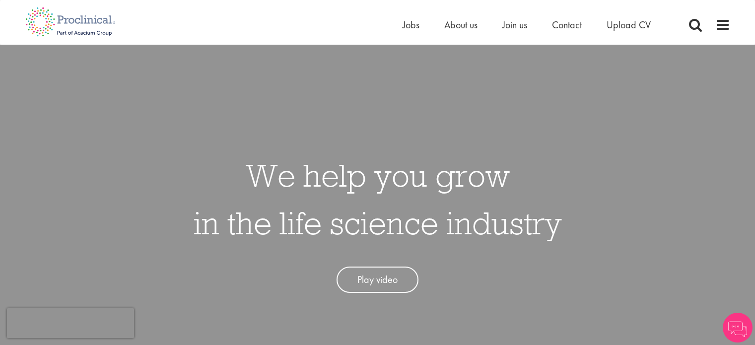 The image size is (755, 345). Describe the element at coordinates (411, 25) in the screenshot. I see `span: Jobs` at that location.